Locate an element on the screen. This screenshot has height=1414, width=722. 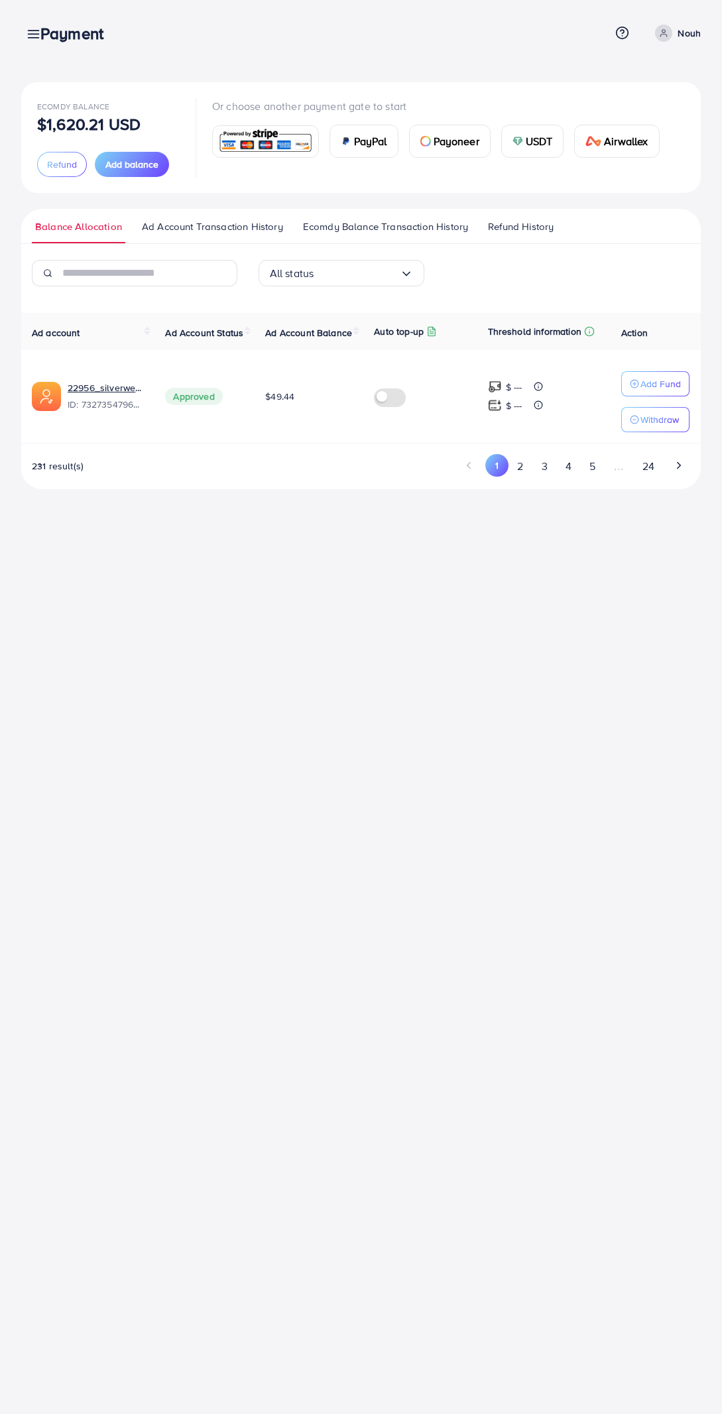
span: Ad Account Balance is located at coordinates (308, 333).